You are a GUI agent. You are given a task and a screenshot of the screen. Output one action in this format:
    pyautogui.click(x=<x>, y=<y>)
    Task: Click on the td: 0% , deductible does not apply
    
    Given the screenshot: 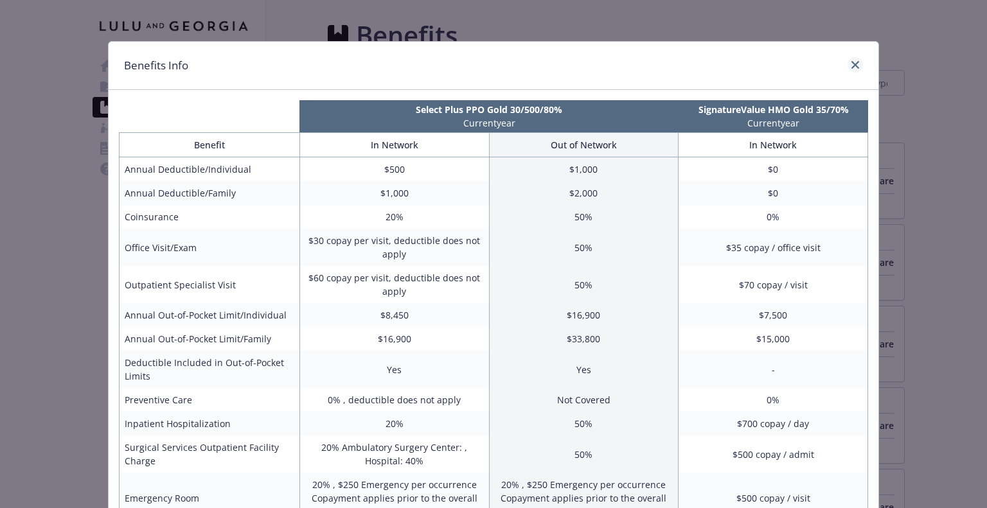 What is the action you would take?
    pyautogui.click(x=394, y=400)
    